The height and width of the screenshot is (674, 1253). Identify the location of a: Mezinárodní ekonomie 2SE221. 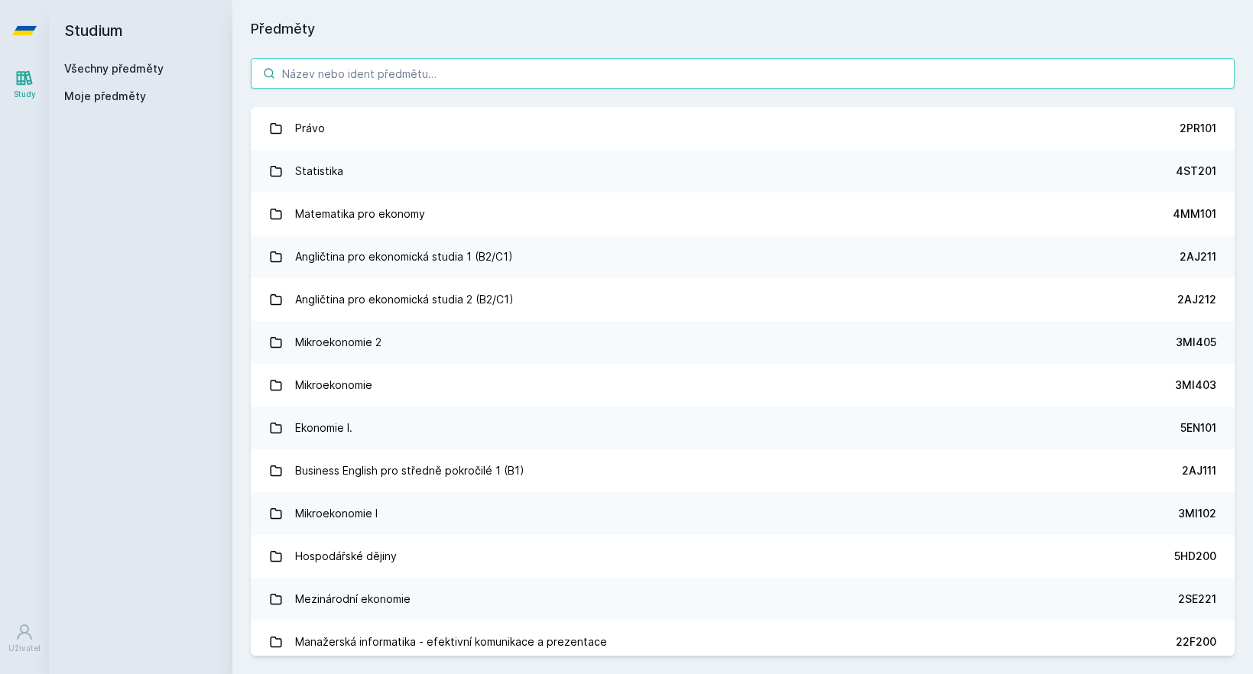
(742, 599).